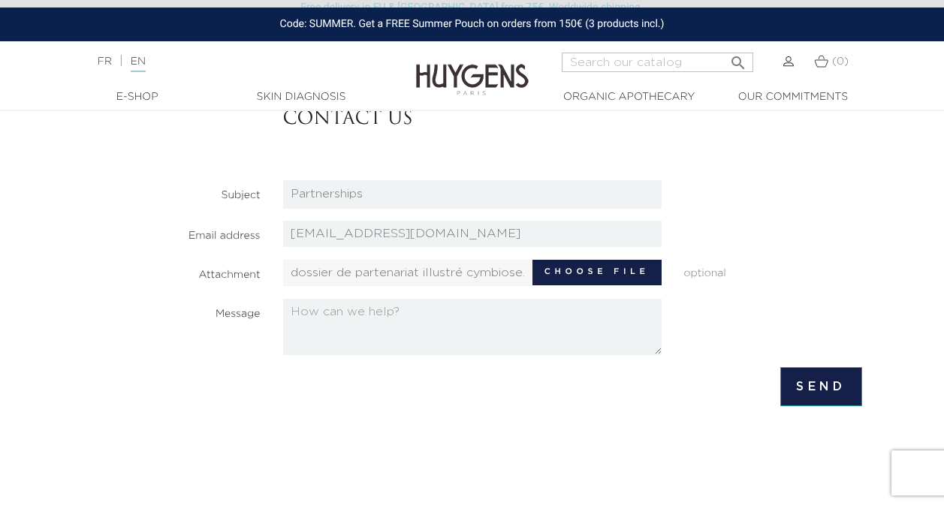 The height and width of the screenshot is (506, 944). Describe the element at coordinates (104, 62) in the screenshot. I see `a: FR` at that location.